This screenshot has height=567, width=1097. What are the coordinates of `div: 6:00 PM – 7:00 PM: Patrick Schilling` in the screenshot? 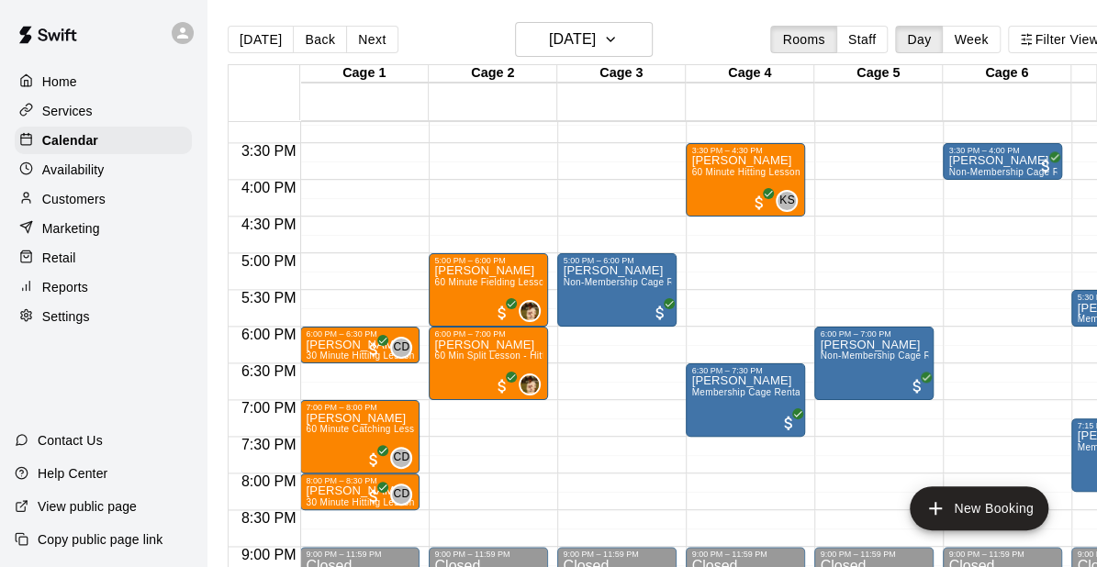 It's located at (874, 363).